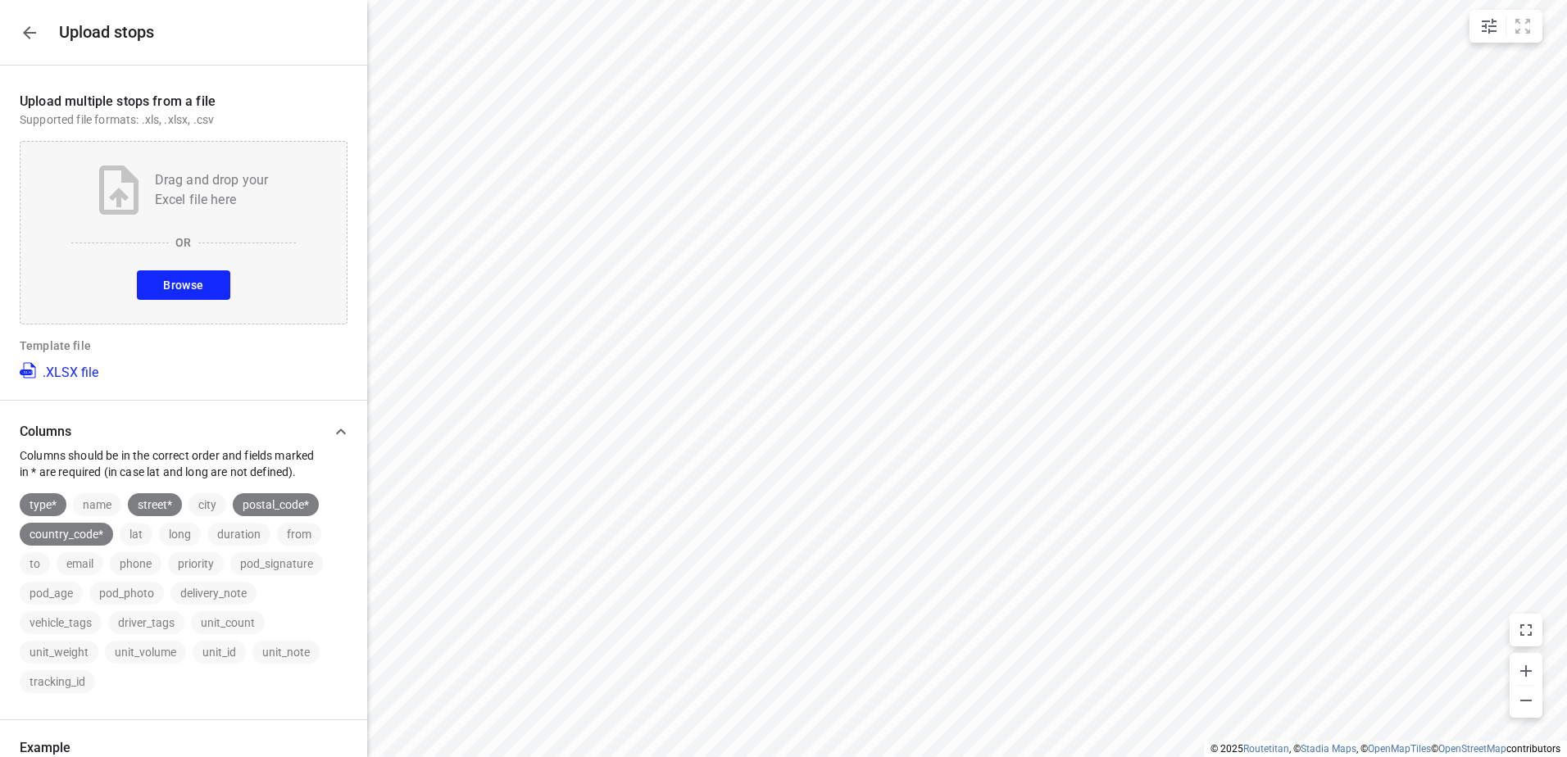 The width and height of the screenshot is (1567, 757). Describe the element at coordinates (276, 564) in the screenshot. I see `span: pod_signature` at that location.